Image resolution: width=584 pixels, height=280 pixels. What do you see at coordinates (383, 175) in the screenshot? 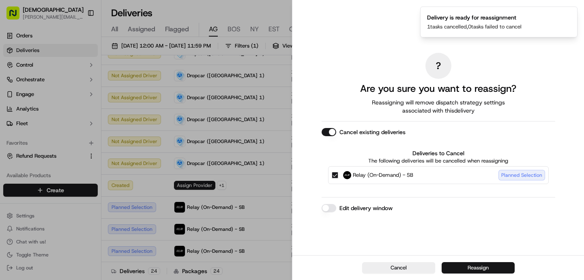
I see `span: Relay (On-Demand) - SB` at bounding box center [383, 175].